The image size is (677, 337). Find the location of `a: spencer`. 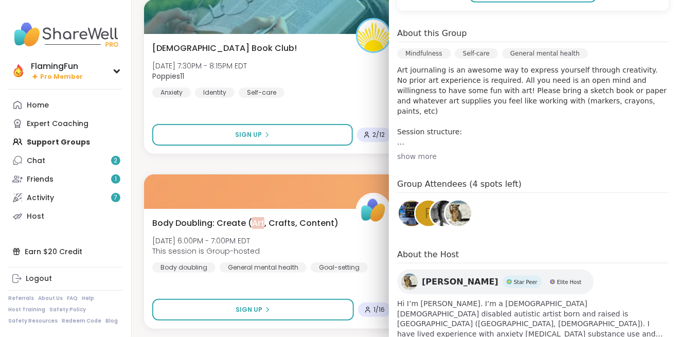

a: spencer is located at coordinates (459, 214).